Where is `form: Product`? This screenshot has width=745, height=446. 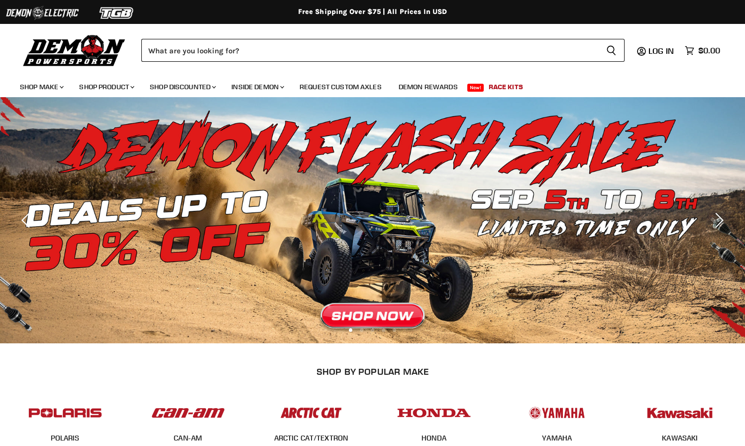 form: Product is located at coordinates (383, 50).